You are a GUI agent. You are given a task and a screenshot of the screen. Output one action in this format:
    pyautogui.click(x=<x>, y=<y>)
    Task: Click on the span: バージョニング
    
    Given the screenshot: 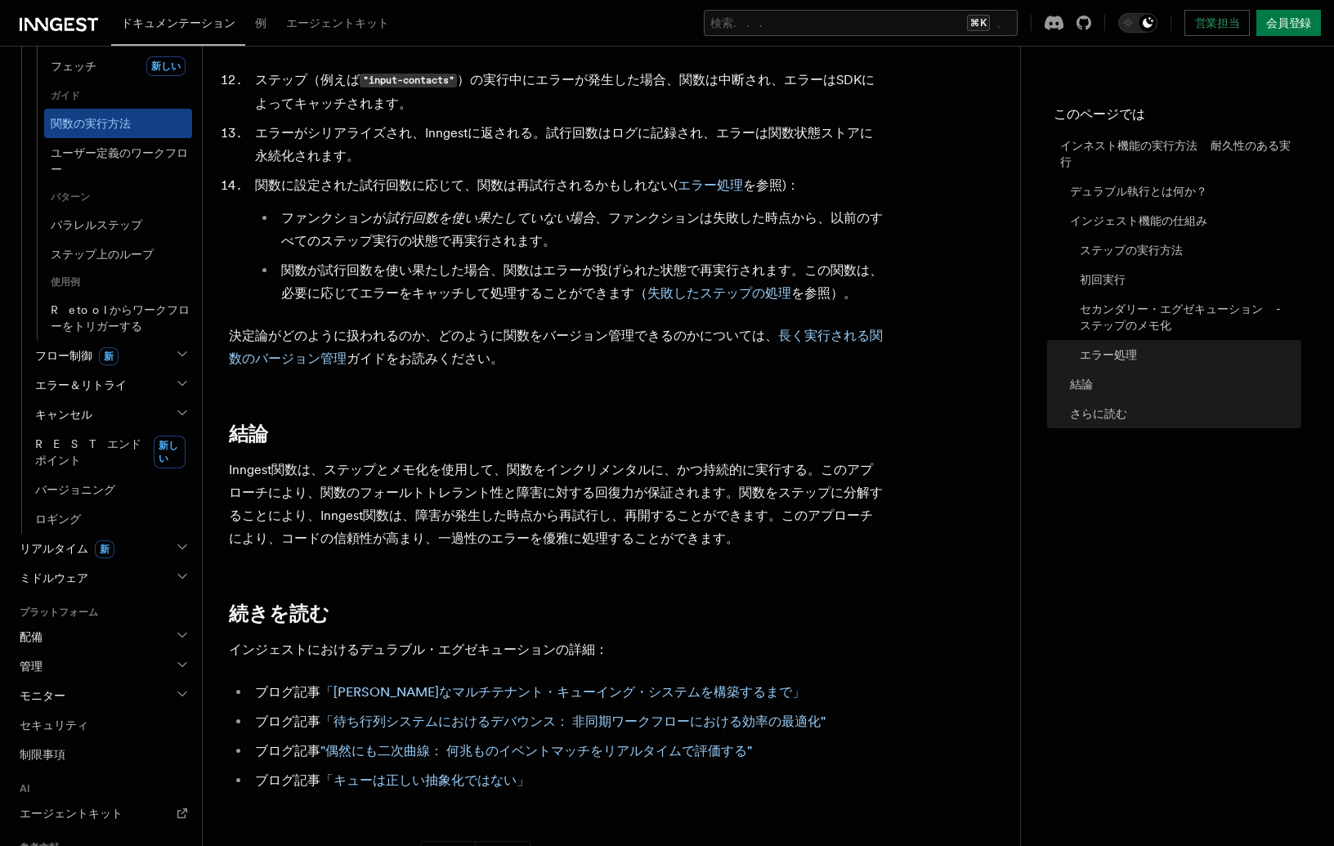 What is the action you would take?
    pyautogui.click(x=75, y=490)
    